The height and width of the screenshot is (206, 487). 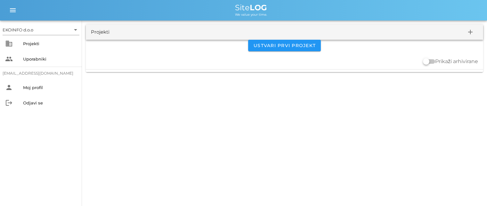 What do you see at coordinates (284, 45) in the screenshot?
I see `span: Ustvari prvi projekt` at bounding box center [284, 45].